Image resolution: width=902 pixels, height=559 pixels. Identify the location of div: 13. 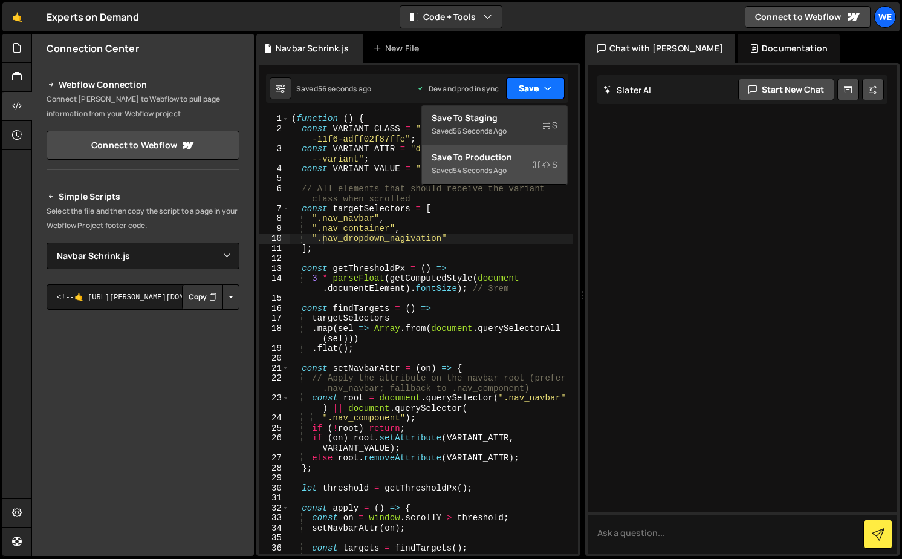
(274, 268).